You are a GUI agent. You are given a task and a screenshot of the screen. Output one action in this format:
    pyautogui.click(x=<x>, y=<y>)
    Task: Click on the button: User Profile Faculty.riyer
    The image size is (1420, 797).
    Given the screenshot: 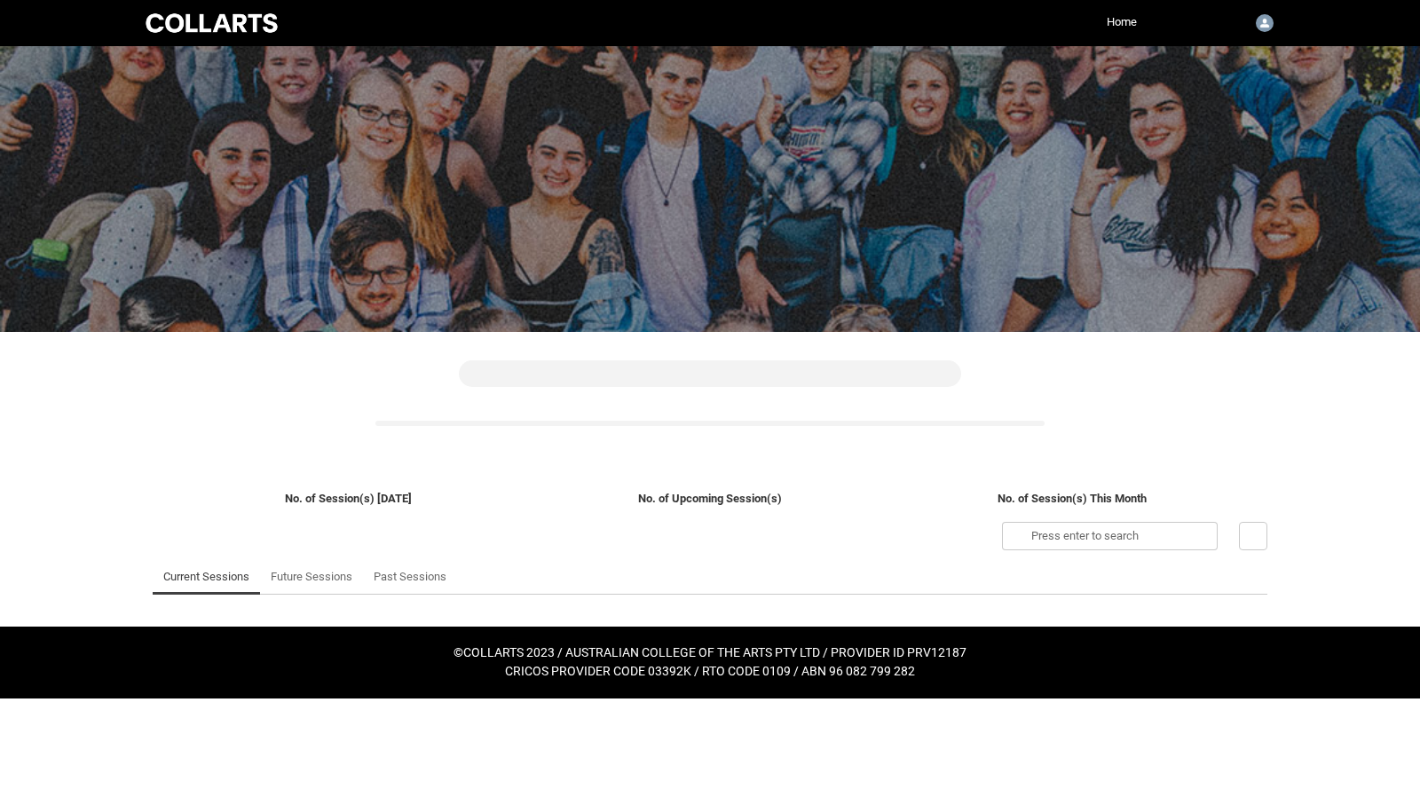 What is the action you would take?
    pyautogui.click(x=1264, y=21)
    